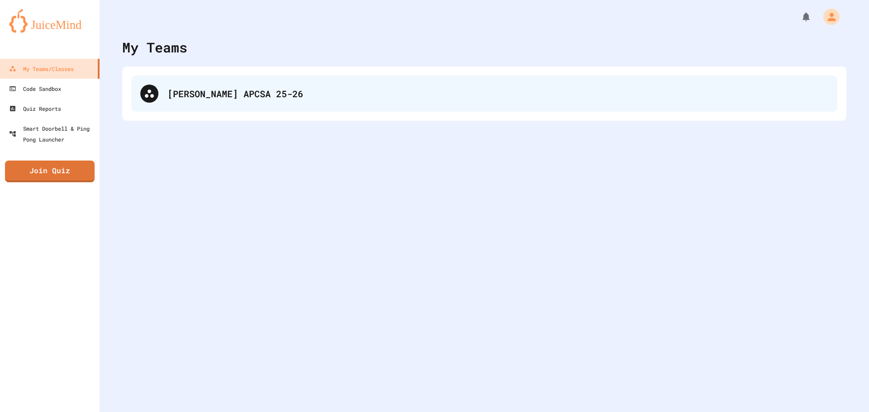 Image resolution: width=869 pixels, height=412 pixels. I want to click on div: Code Sandbox, so click(35, 89).